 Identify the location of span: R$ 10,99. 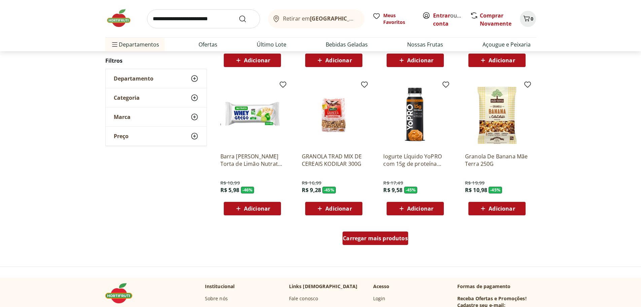
(230, 183).